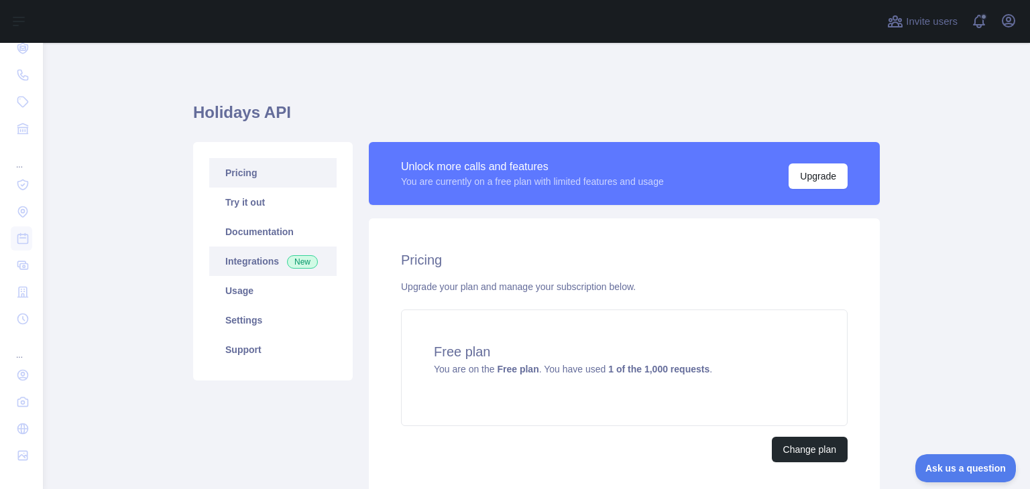  What do you see at coordinates (624, 260) in the screenshot?
I see `h2: Pricing` at bounding box center [624, 260].